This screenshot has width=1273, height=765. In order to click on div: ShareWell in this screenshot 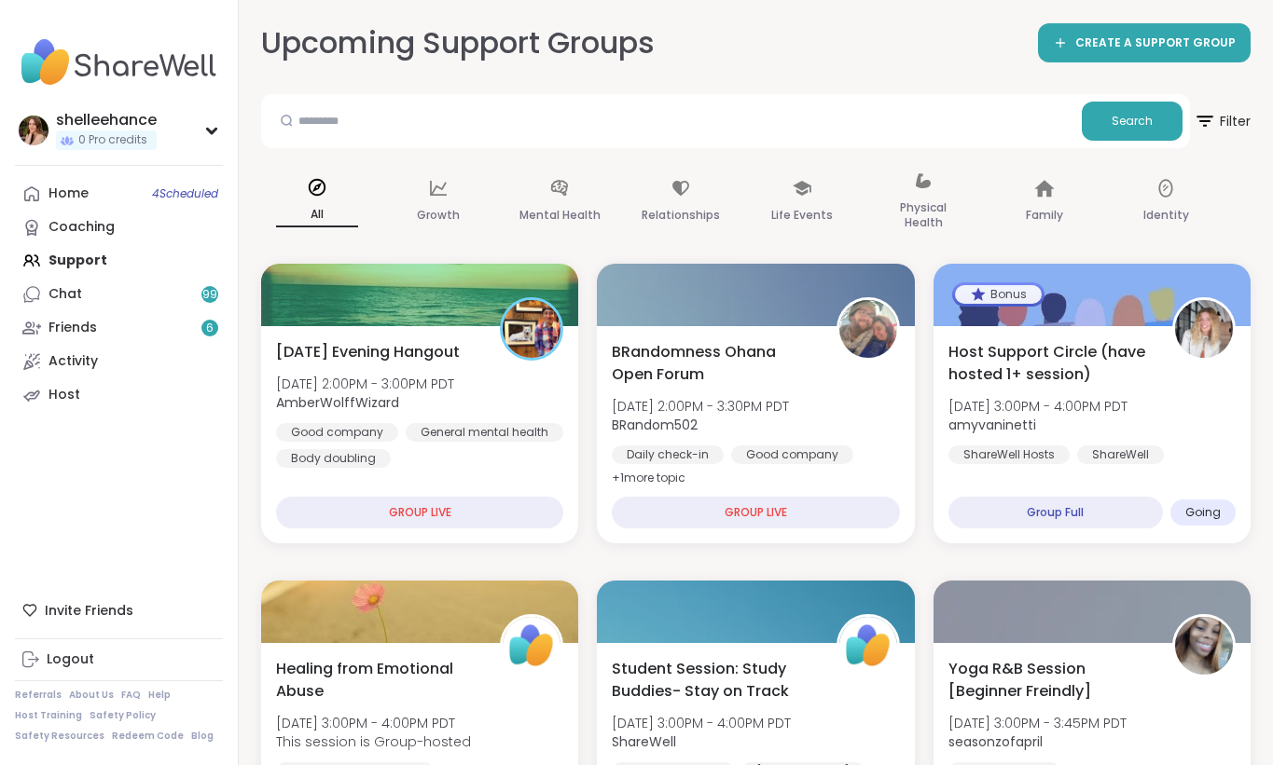, I will do `click(1120, 455)`.